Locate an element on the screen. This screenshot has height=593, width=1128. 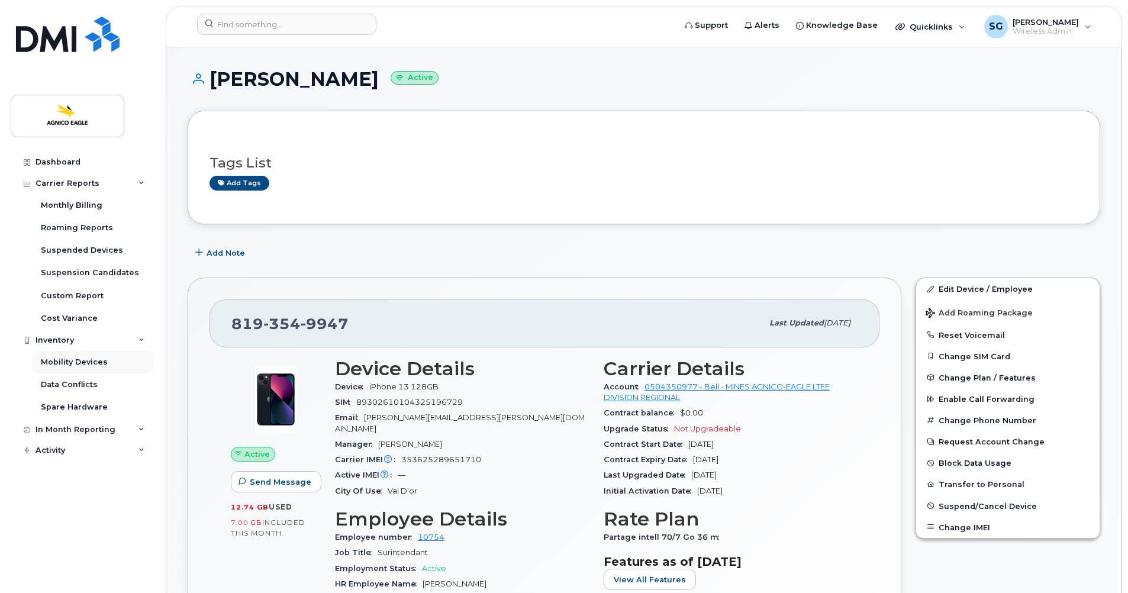
span: Add Note is located at coordinates (225, 253).